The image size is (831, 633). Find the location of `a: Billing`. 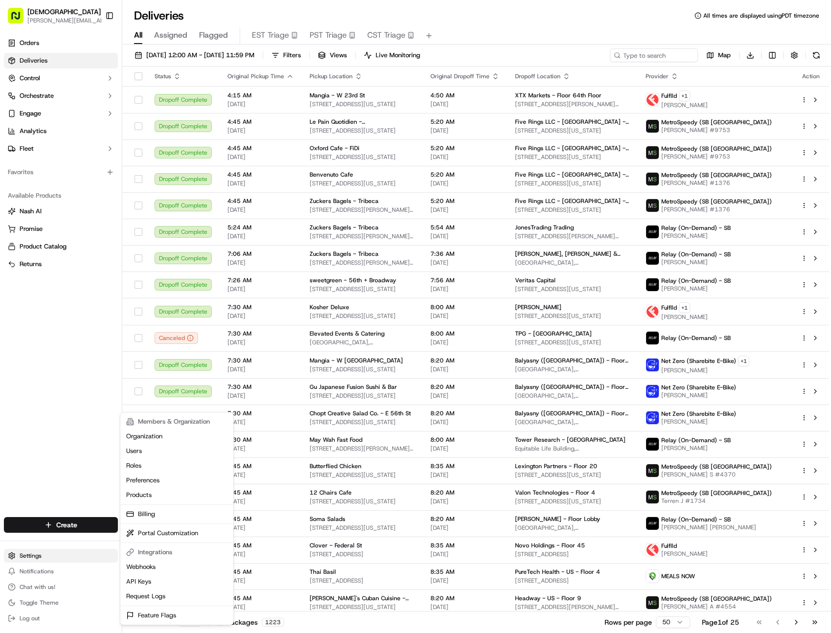

a: Billing is located at coordinates (177, 514).